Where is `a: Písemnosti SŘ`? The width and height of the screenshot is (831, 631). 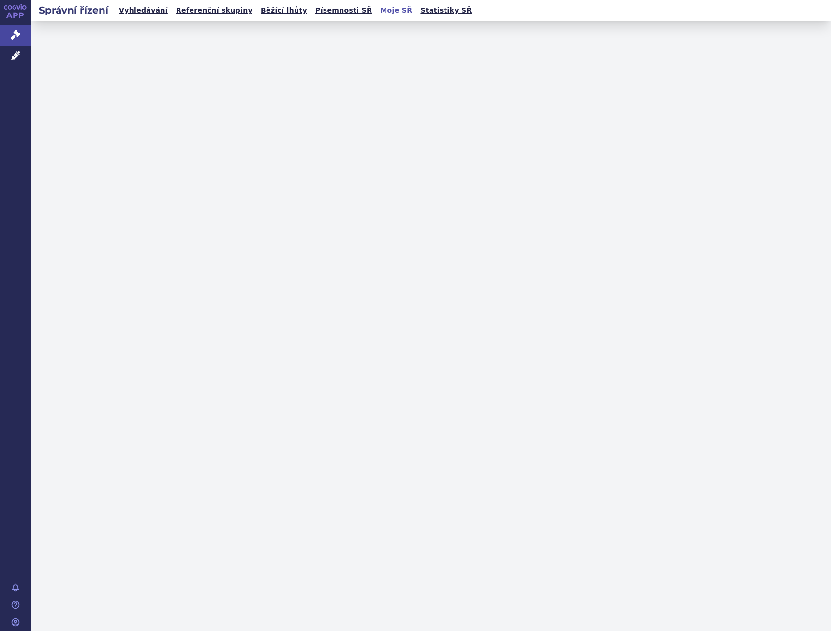
a: Písemnosti SŘ is located at coordinates (344, 10).